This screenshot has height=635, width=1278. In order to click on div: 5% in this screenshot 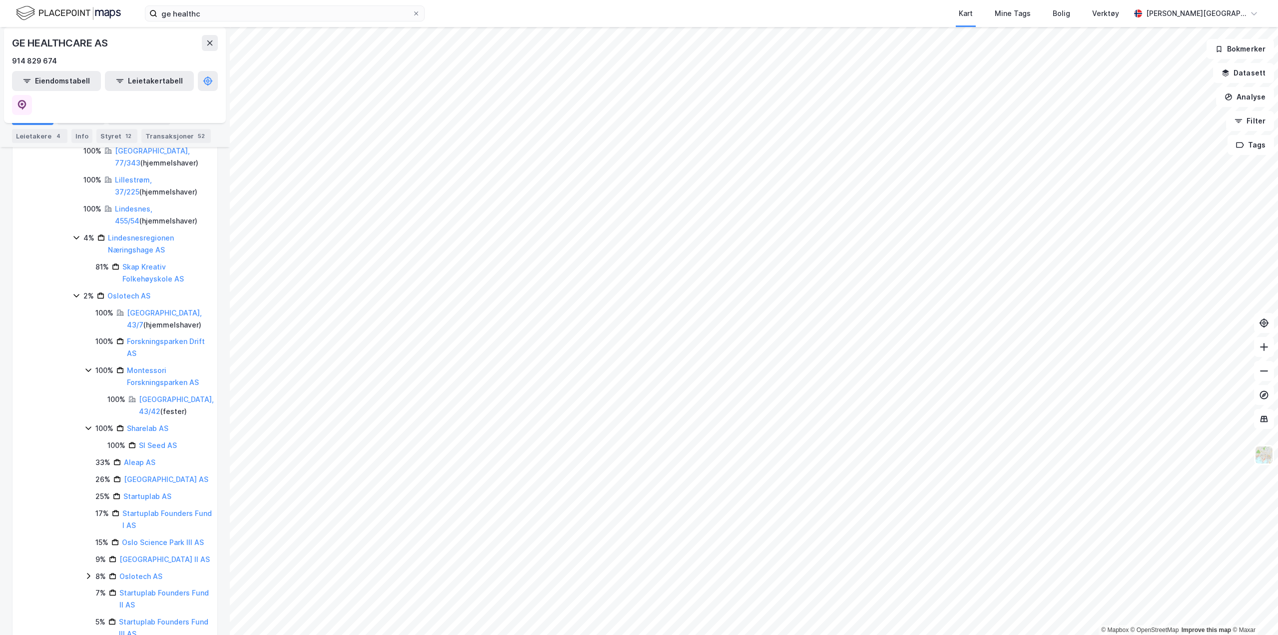, I will do `click(100, 622)`.